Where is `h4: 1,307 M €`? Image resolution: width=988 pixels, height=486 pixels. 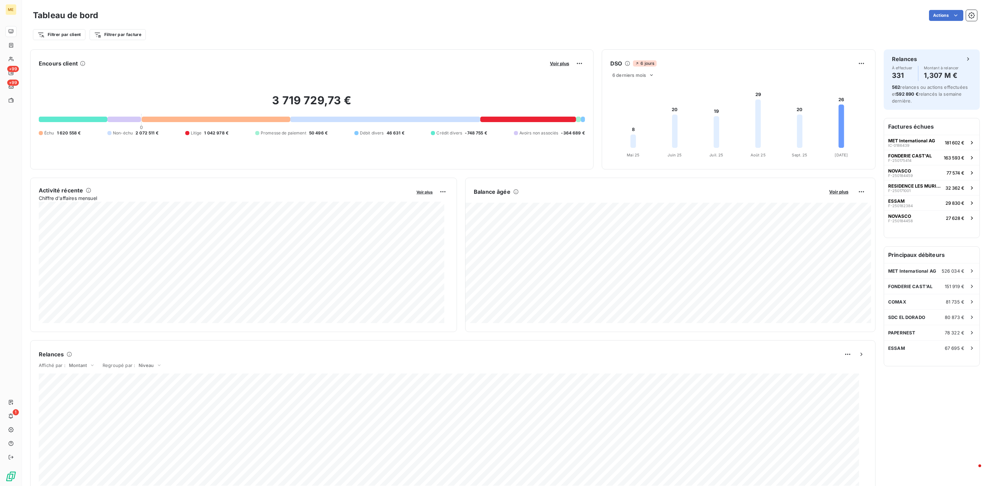
h4: 1,307 M € is located at coordinates (942, 75).